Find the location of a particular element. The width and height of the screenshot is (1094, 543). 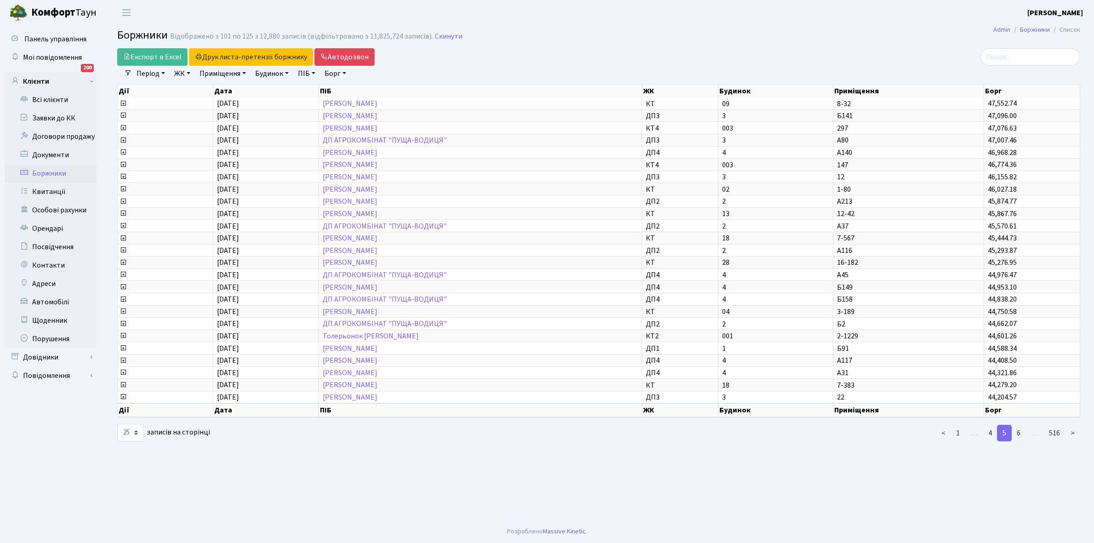

span: 44,662.07 is located at coordinates (1002, 324).